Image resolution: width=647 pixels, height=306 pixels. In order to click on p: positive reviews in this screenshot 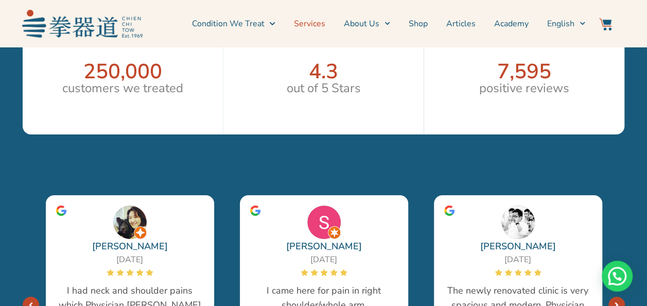, I will do `click(524, 88)`.